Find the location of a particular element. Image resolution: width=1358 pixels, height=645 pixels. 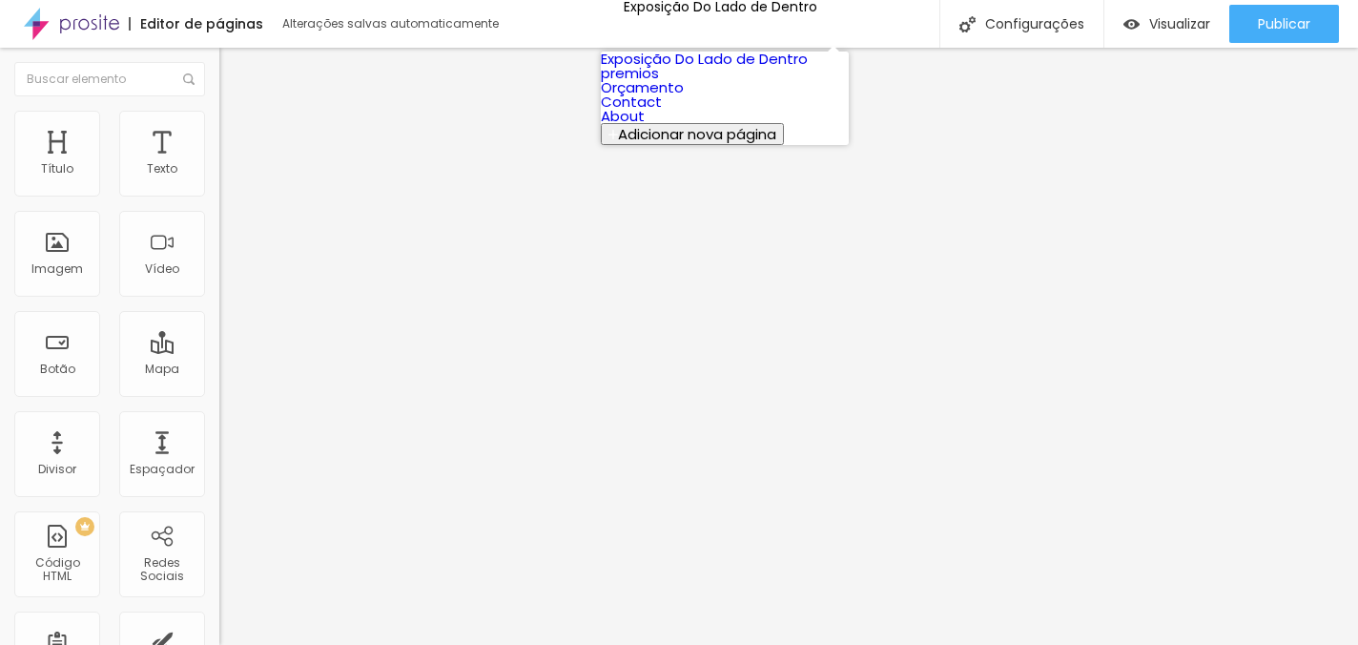

div: Espaçador is located at coordinates (162, 469).